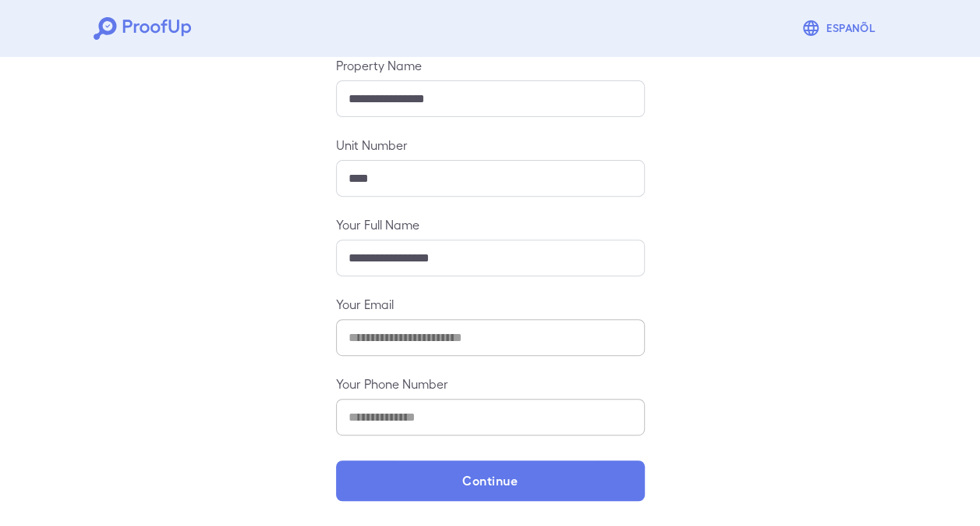 This screenshot has height=526, width=980. I want to click on label: Your Email, so click(491, 303).